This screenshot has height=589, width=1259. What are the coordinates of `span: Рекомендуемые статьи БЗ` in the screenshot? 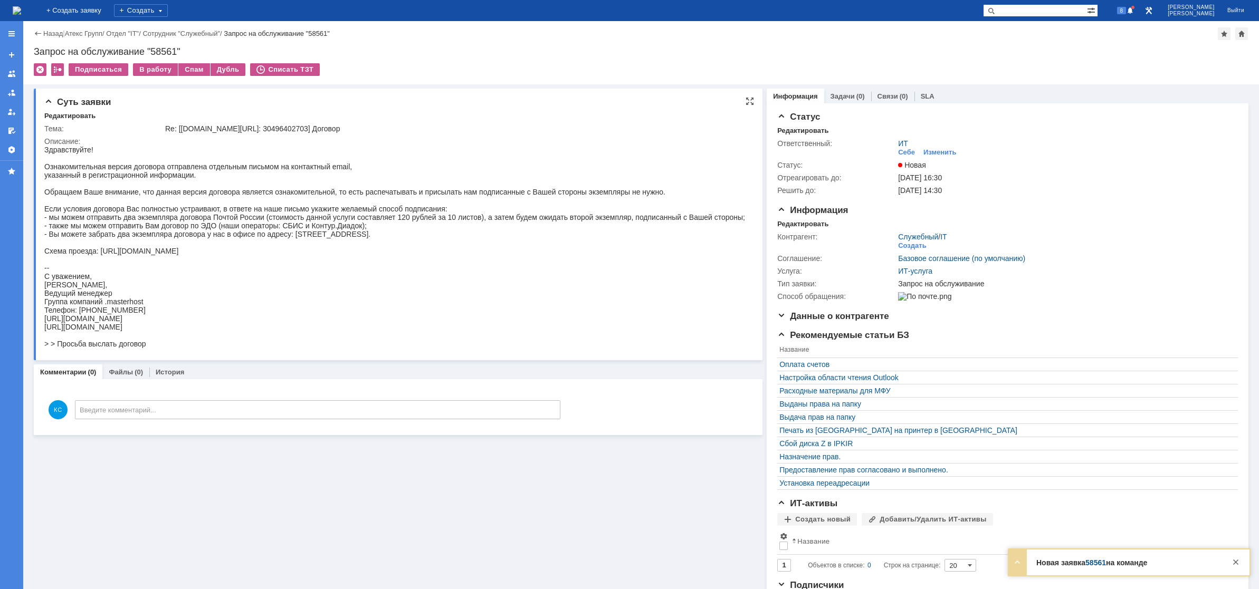 It's located at (843, 335).